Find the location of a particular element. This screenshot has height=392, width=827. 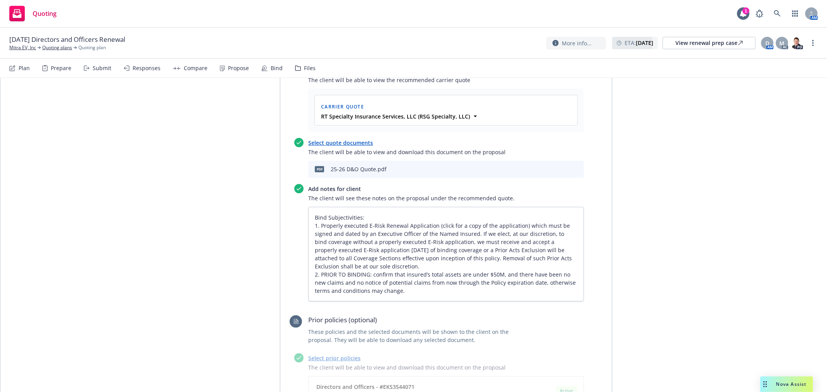

div: 25-26 D&O Quote.pdf is located at coordinates (359, 169).